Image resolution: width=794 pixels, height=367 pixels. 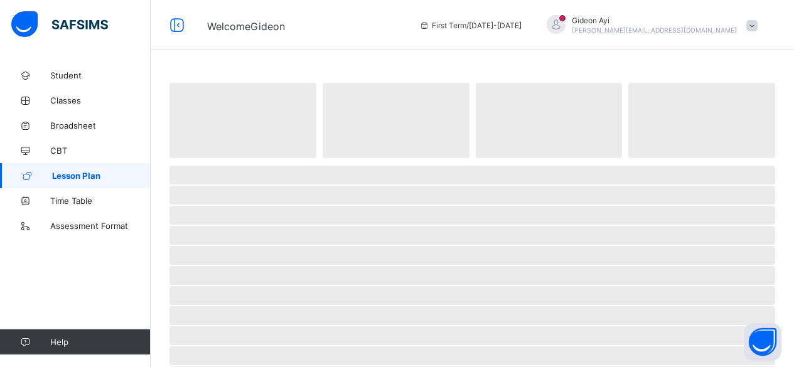 What do you see at coordinates (100, 126) in the screenshot?
I see `span: Broadsheet` at bounding box center [100, 126].